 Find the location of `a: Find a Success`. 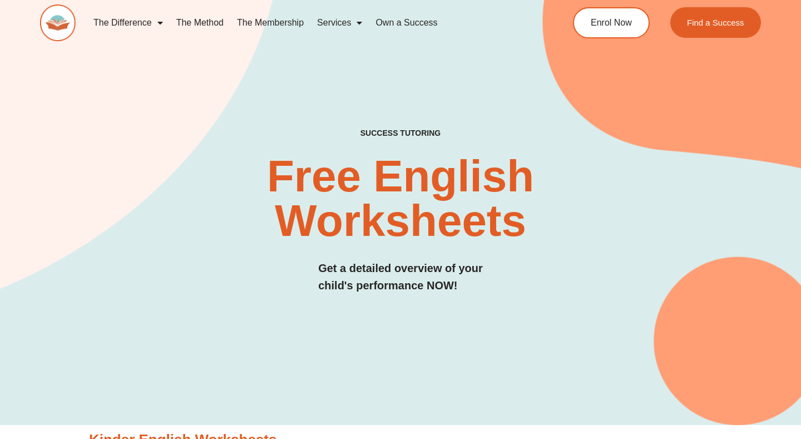

a: Find a Success is located at coordinates (716, 22).